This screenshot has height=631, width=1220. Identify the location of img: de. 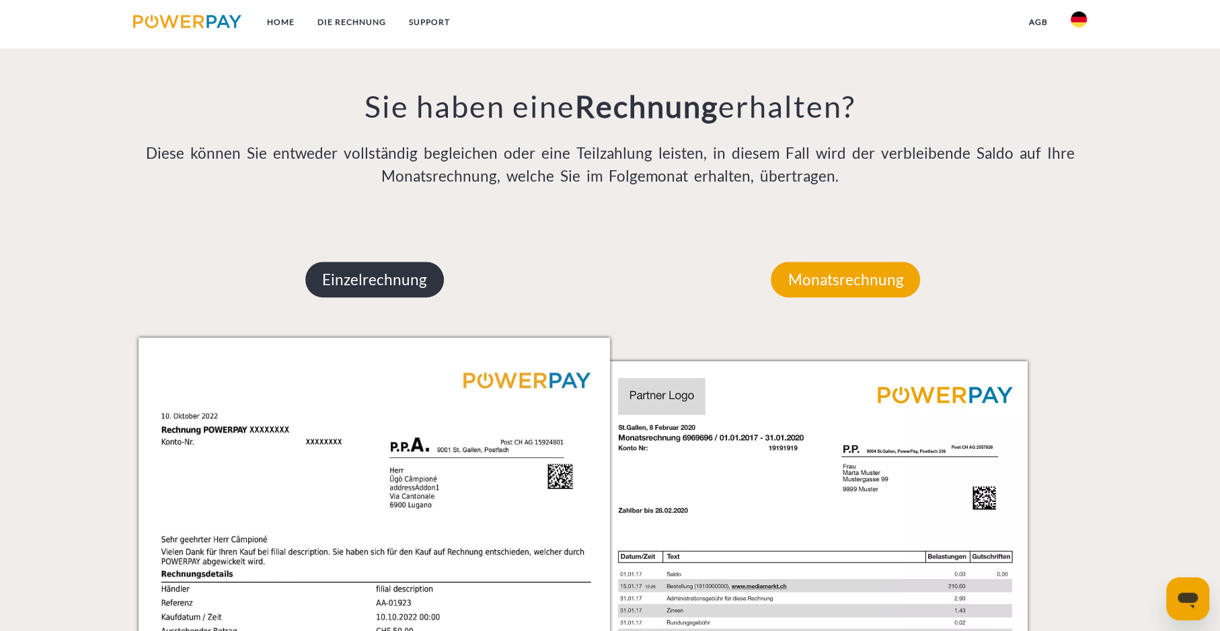
(1079, 20).